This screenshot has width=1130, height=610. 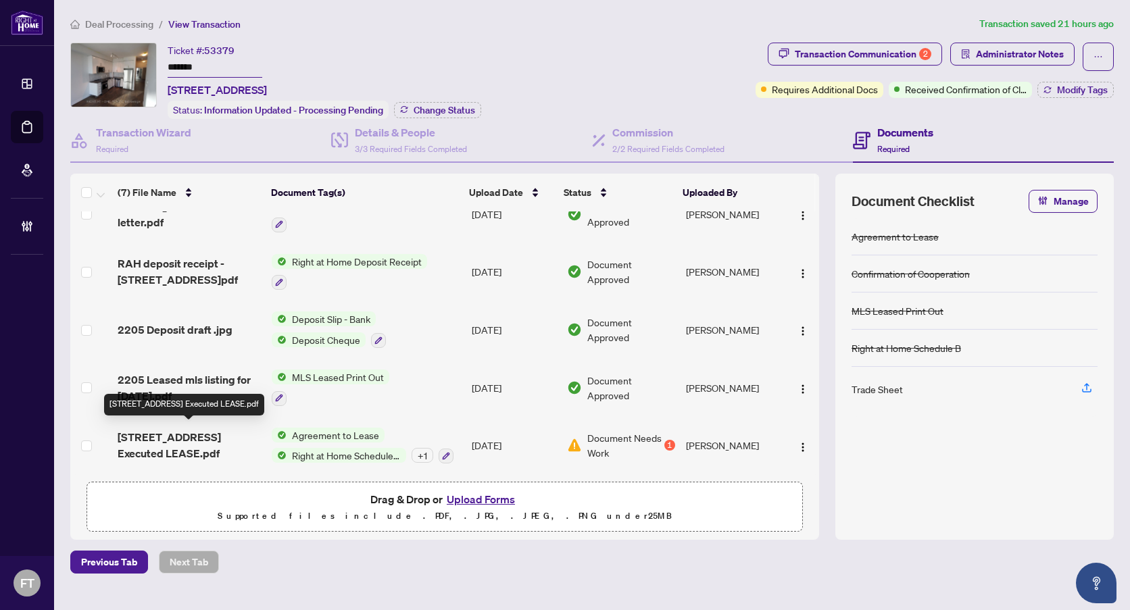 I want to click on th: Document Tag(s), so click(x=365, y=193).